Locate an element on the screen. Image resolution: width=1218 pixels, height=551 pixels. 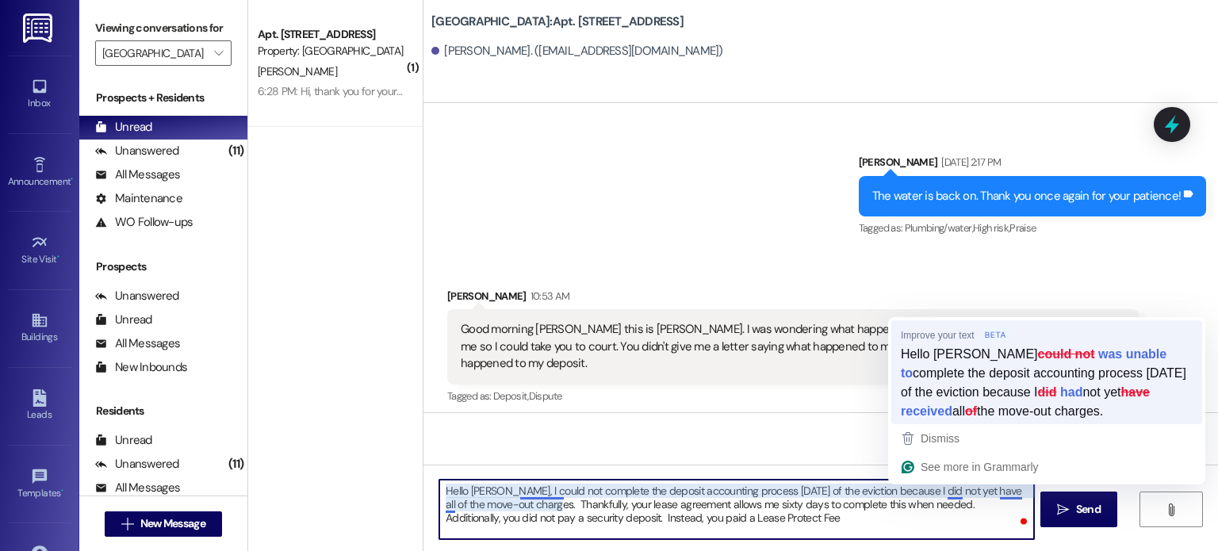
span: New Message is located at coordinates (173, 524).